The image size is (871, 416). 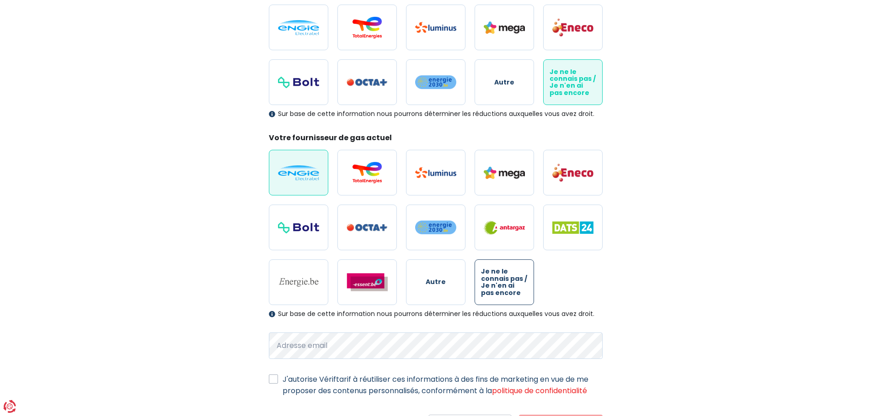 What do you see at coordinates (504, 228) in the screenshot?
I see `img: Antargaz` at bounding box center [504, 228].